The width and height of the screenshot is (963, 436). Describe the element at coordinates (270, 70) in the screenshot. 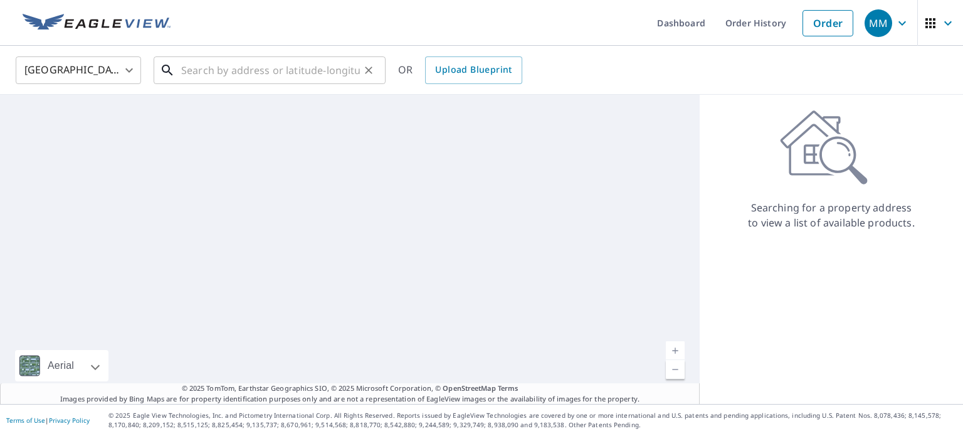

I see `input: Search by address or latitude-longitude` at that location.